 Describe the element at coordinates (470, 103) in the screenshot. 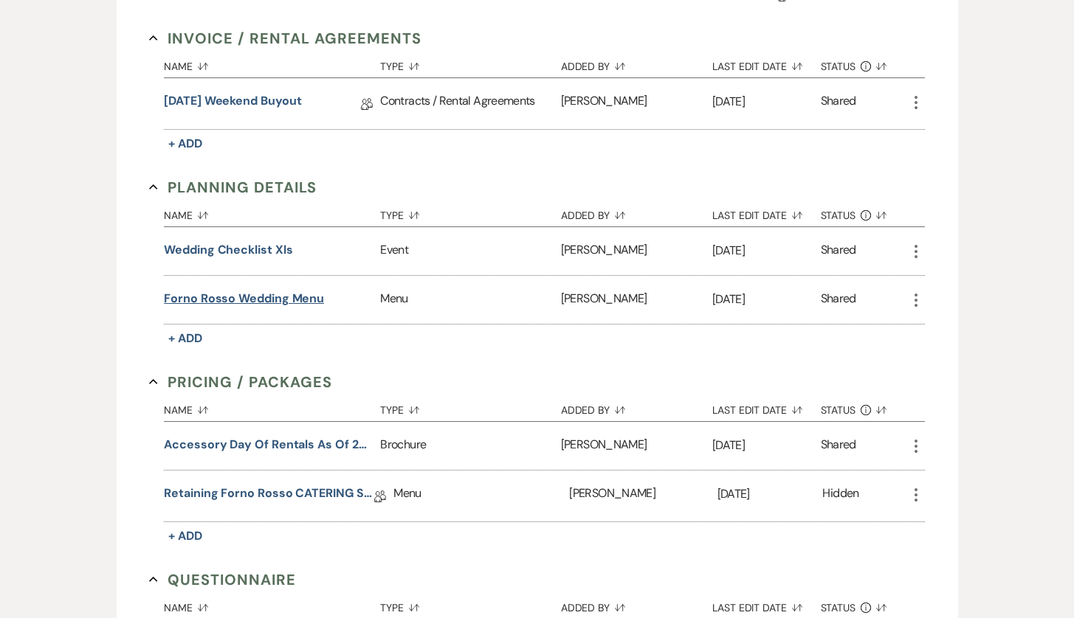

I see `div: Contracts / Rental Agreements` at that location.